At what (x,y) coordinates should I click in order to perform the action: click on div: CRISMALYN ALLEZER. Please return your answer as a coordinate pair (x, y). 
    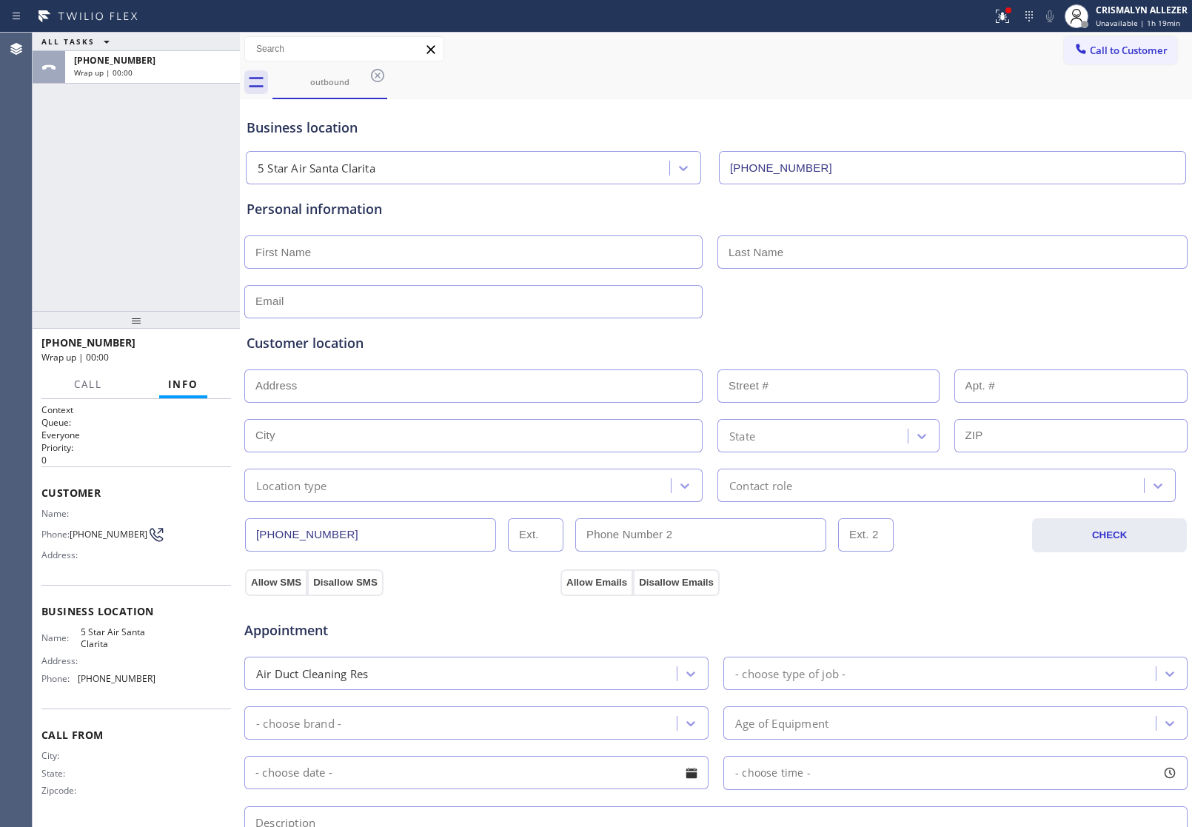
    Looking at the image, I should click on (1142, 10).